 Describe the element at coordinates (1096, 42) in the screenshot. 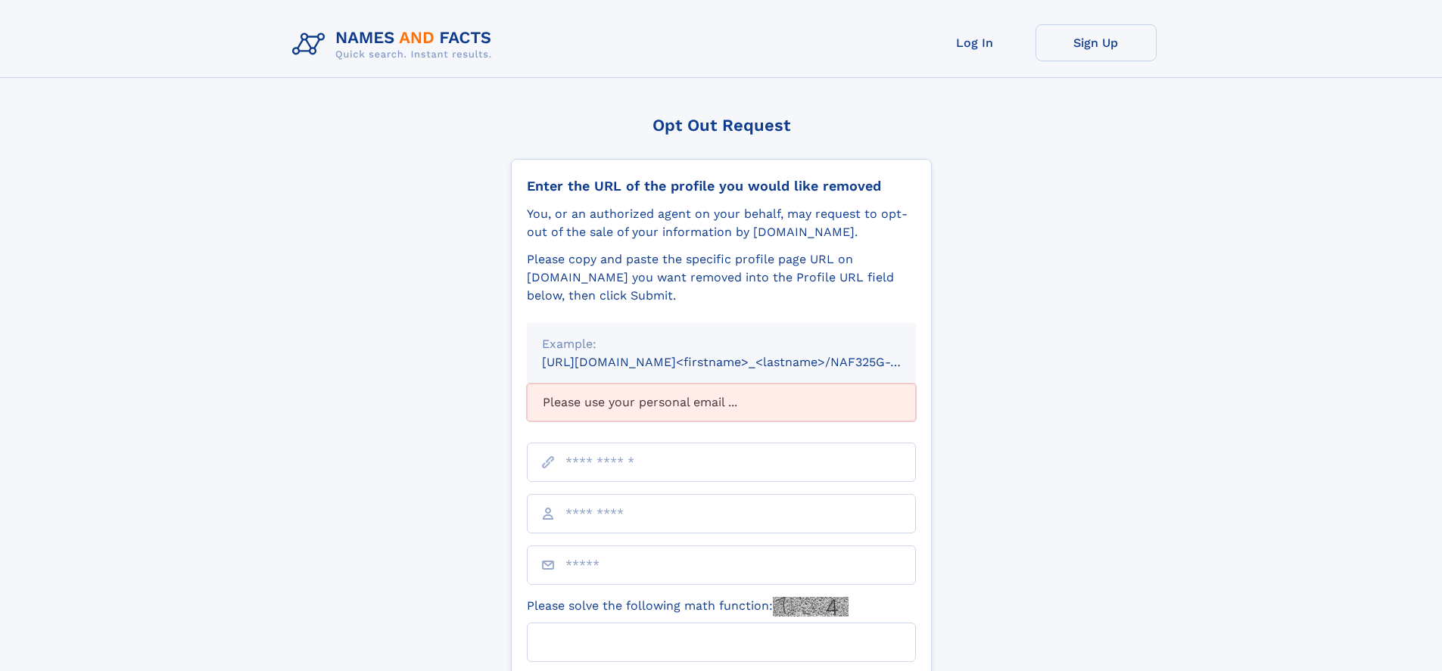

I see `a: Sign Up` at that location.